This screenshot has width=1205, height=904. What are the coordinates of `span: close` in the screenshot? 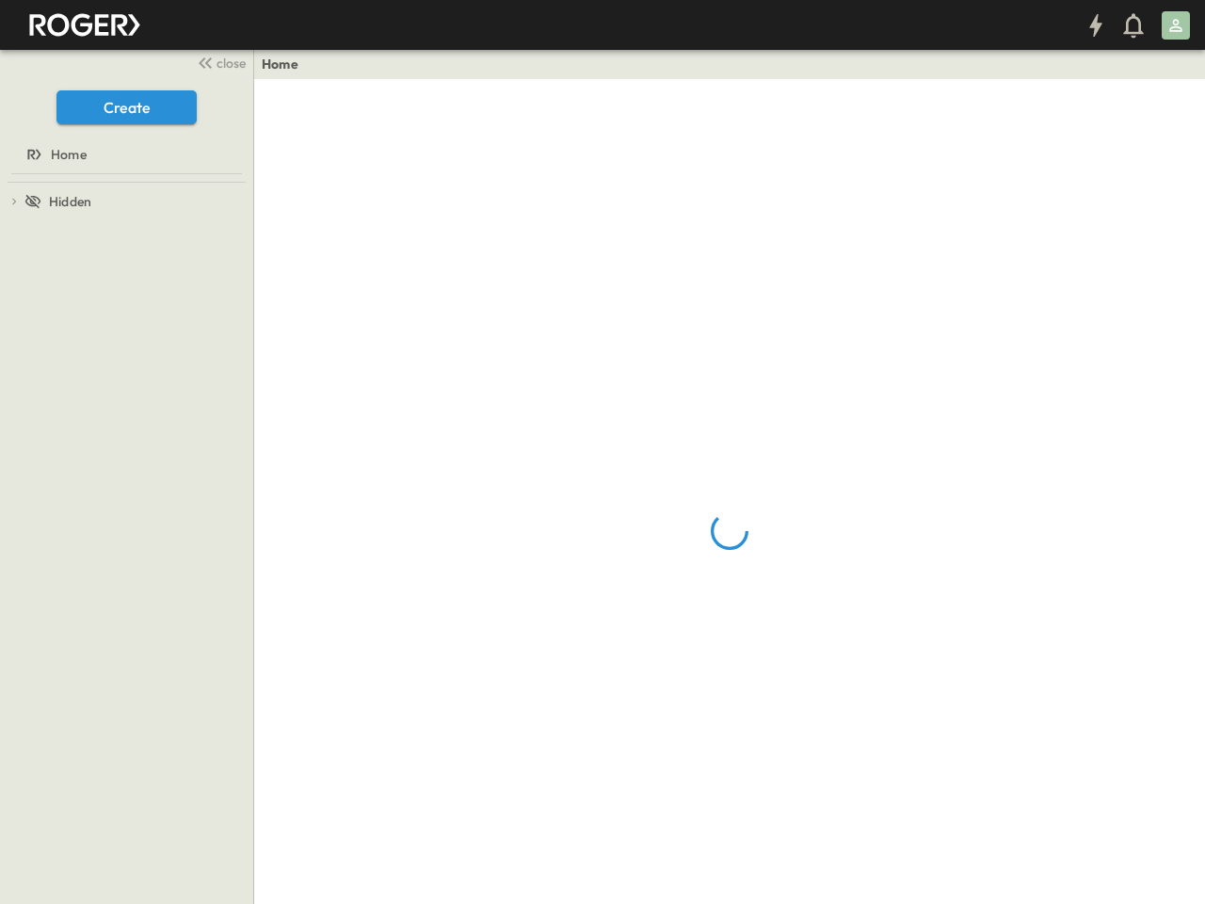 It's located at (231, 63).